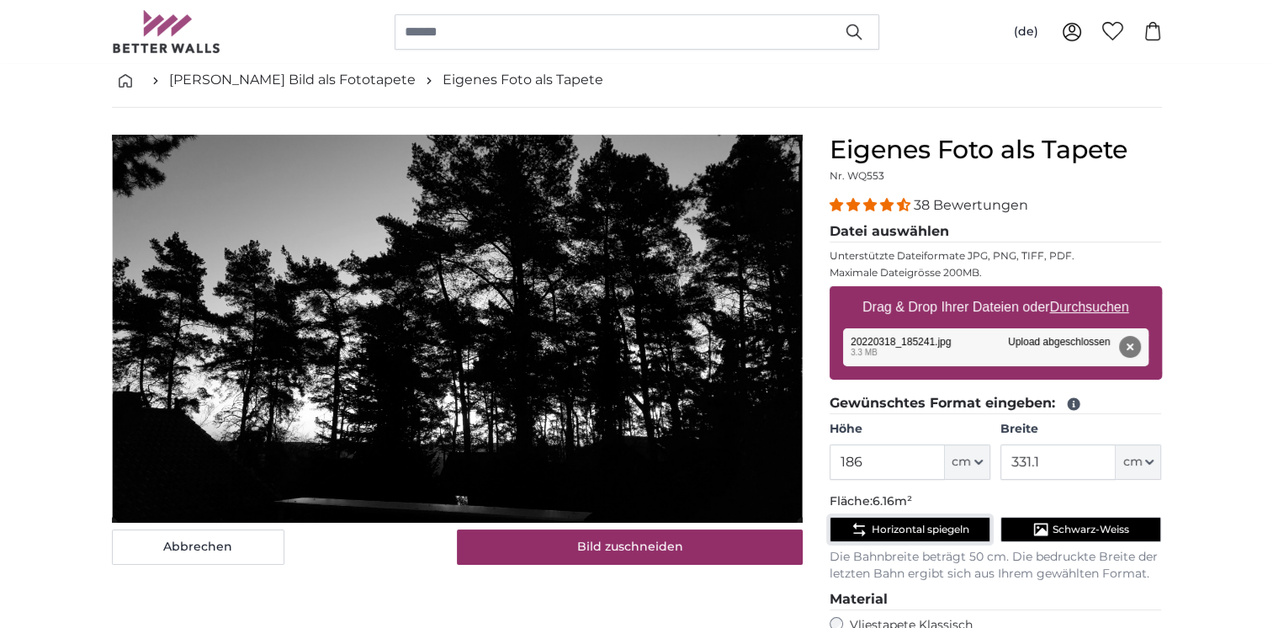  Describe the element at coordinates (995, 403) in the screenshot. I see `legend: Gewünschtes Format eingeben:` at that location.